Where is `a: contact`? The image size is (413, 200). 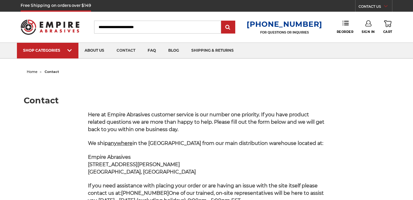
a: contact is located at coordinates (126, 50).